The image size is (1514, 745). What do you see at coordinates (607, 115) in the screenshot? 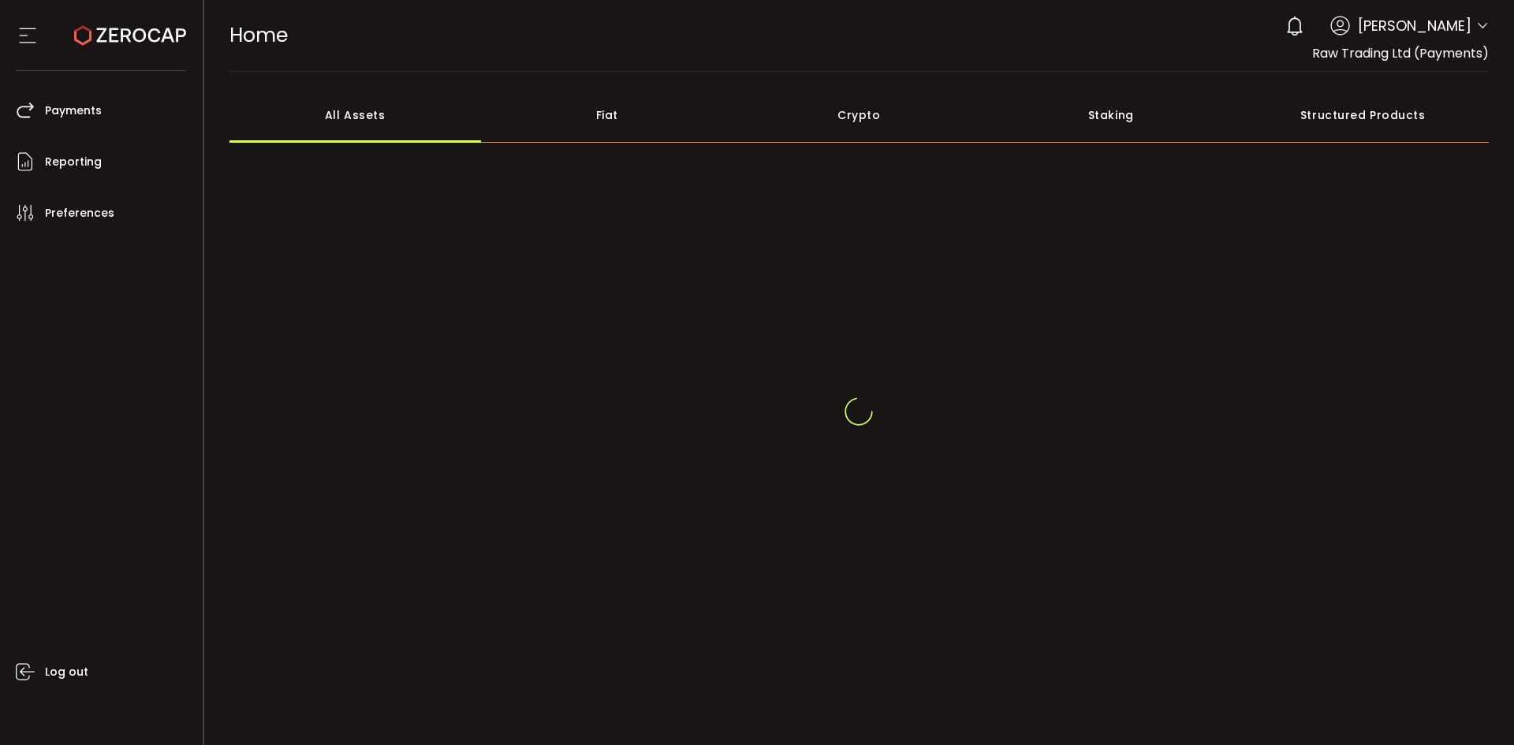
I see `div: Fiat` at bounding box center [607, 115].